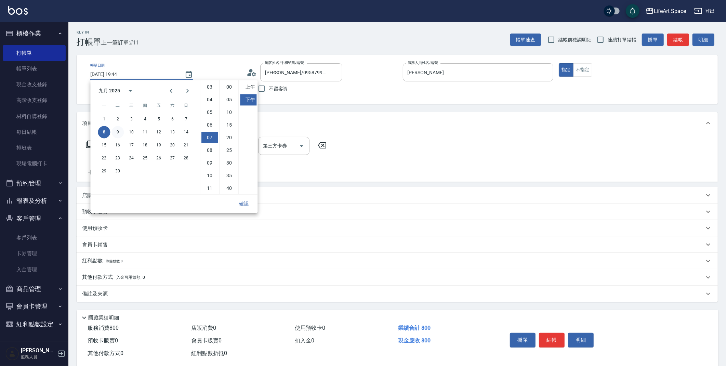  Describe the element at coordinates (423, 63) in the screenshot. I see `label: 服務人員姓名/編號` at that location.